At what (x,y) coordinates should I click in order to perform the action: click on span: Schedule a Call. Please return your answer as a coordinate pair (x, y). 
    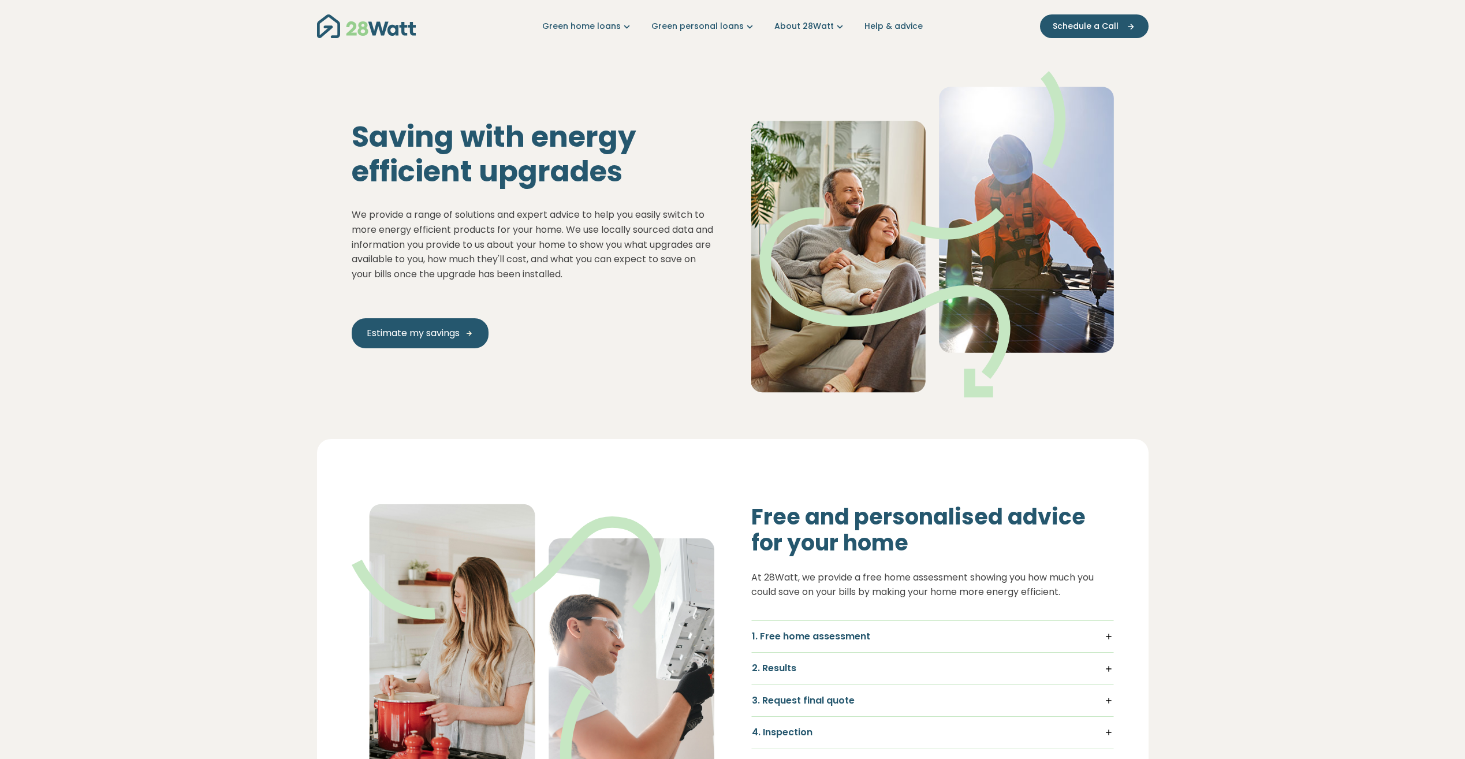
    Looking at the image, I should click on (1085, 26).